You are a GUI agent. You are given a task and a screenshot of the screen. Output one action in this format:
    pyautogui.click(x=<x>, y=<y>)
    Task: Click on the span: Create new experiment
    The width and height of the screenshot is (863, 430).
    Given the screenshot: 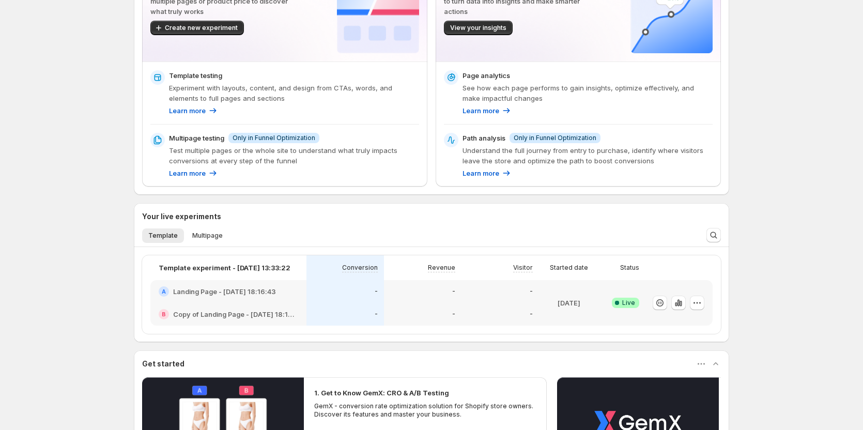 What is the action you would take?
    pyautogui.click(x=201, y=28)
    